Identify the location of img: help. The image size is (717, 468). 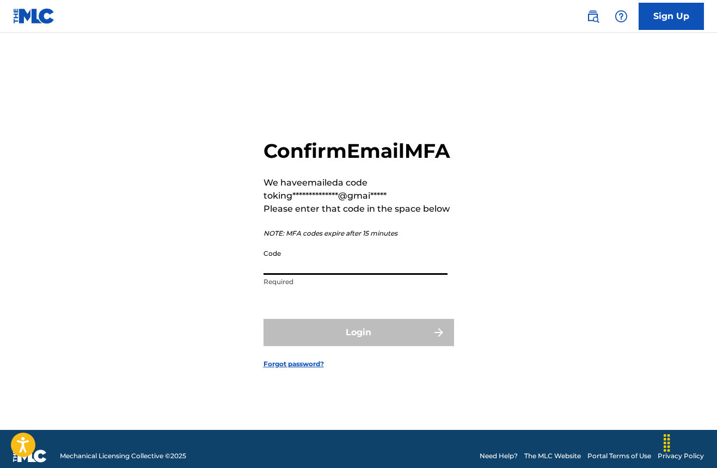
(621, 16).